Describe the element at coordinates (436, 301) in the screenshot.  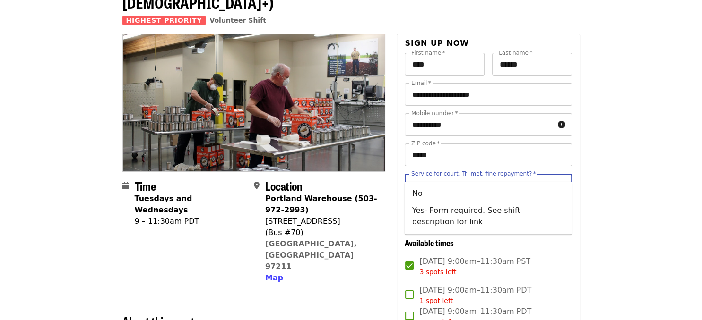
I see `span: 1 spot left` at that location.